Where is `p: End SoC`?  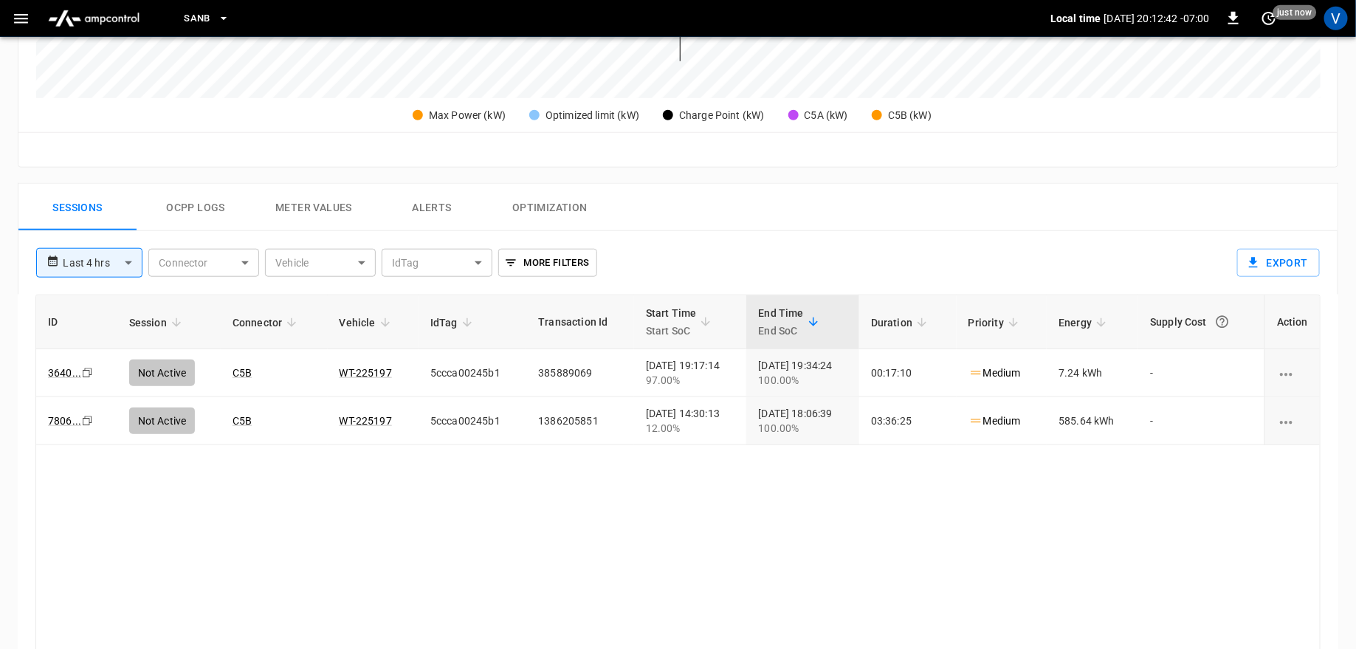 p: End SoC is located at coordinates (780, 331).